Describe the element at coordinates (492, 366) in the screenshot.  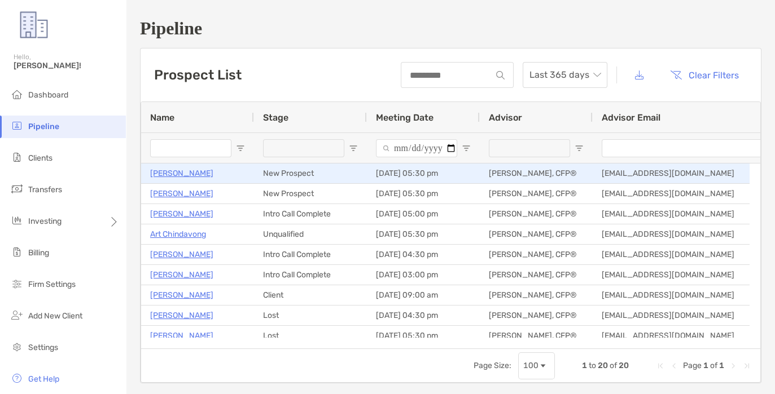
I see `div: Page Size:` at that location.